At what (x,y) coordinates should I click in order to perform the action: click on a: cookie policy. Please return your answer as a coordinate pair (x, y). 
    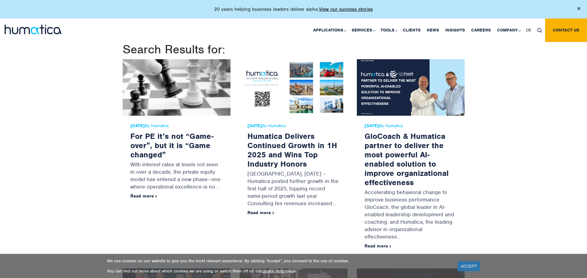
    Looking at the image, I should click on (274, 271).